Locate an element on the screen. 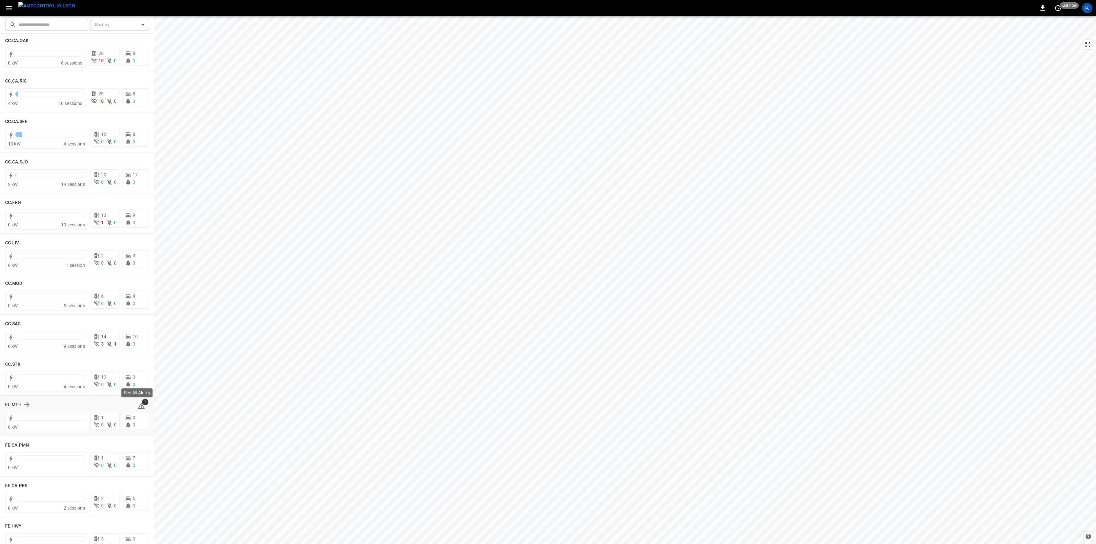 Image resolution: width=1096 pixels, height=544 pixels. h6: CC.CA.OAK is located at coordinates (17, 41).